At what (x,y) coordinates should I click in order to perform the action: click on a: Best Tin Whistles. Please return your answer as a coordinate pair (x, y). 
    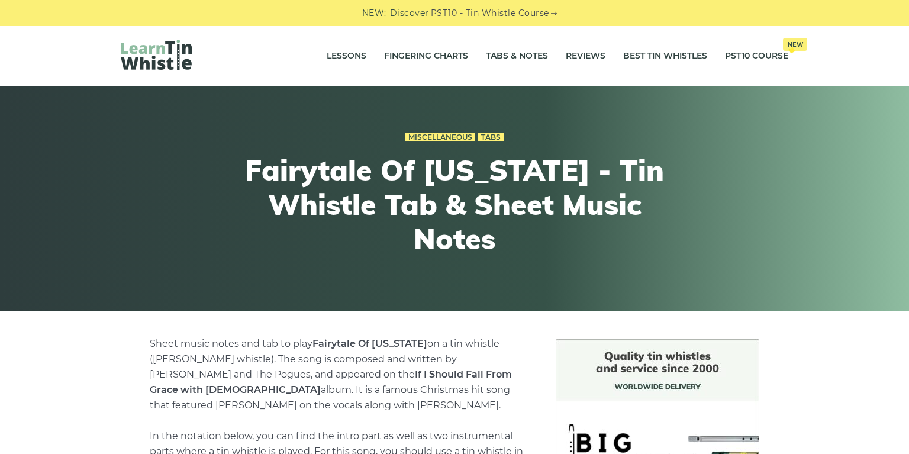
    Looking at the image, I should click on (665, 56).